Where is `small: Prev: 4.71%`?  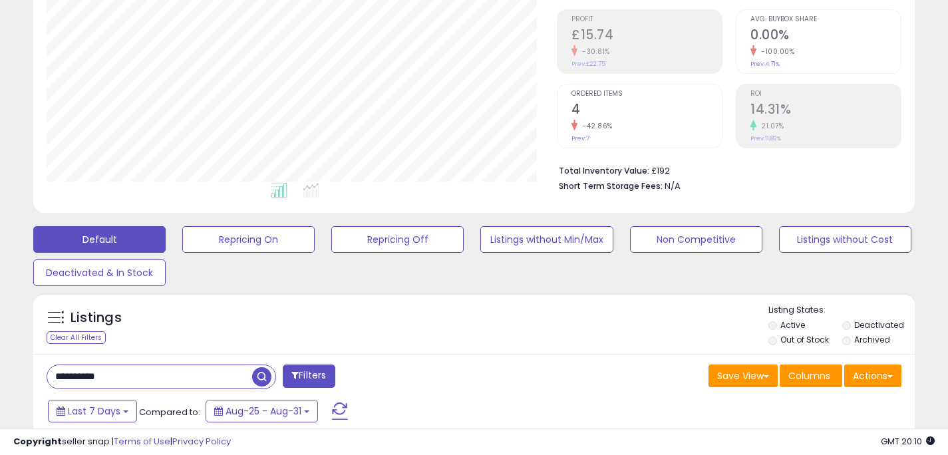
small: Prev: 4.71% is located at coordinates (765, 64).